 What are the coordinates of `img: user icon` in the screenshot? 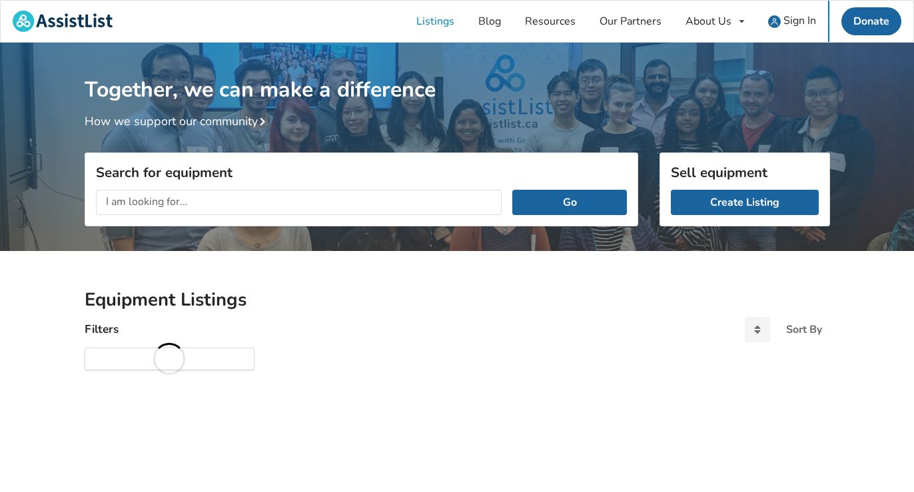 It's located at (774, 21).